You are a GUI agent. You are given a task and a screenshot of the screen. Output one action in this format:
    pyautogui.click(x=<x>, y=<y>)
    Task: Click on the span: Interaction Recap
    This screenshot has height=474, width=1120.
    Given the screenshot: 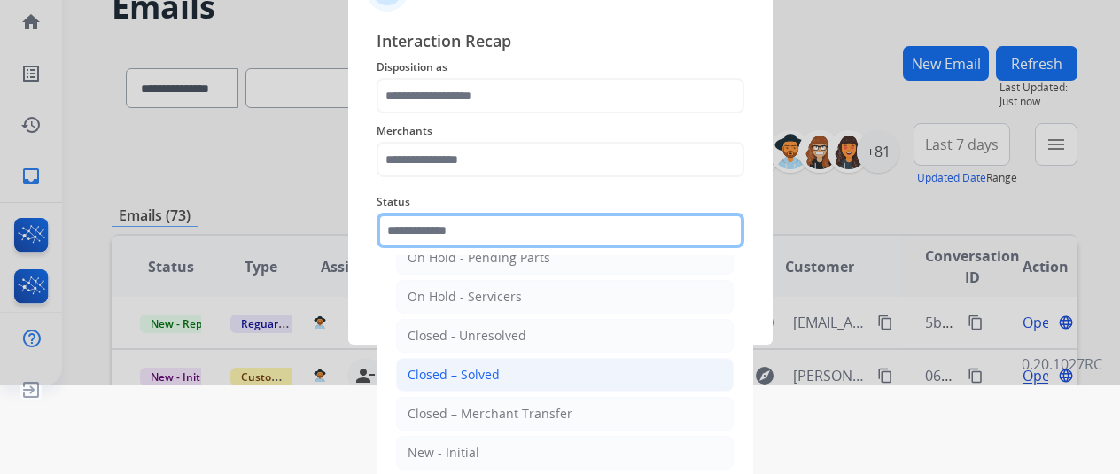 What is the action you would take?
    pyautogui.click(x=560, y=43)
    